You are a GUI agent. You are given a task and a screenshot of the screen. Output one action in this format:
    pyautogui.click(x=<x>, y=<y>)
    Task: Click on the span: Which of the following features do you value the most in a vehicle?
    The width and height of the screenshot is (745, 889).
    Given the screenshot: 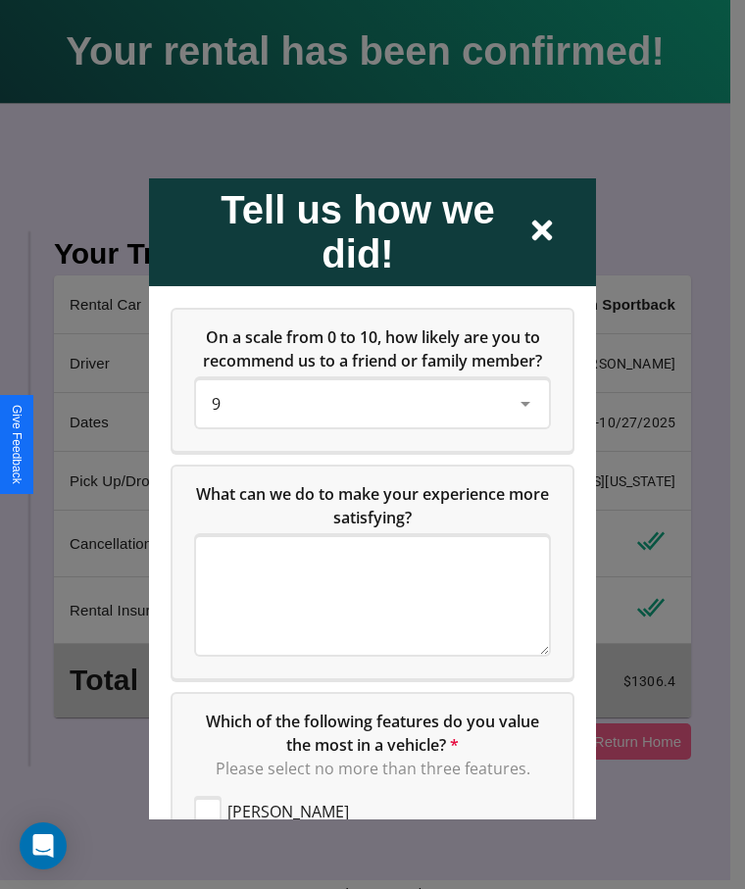 What is the action you would take?
    pyautogui.click(x=374, y=732)
    